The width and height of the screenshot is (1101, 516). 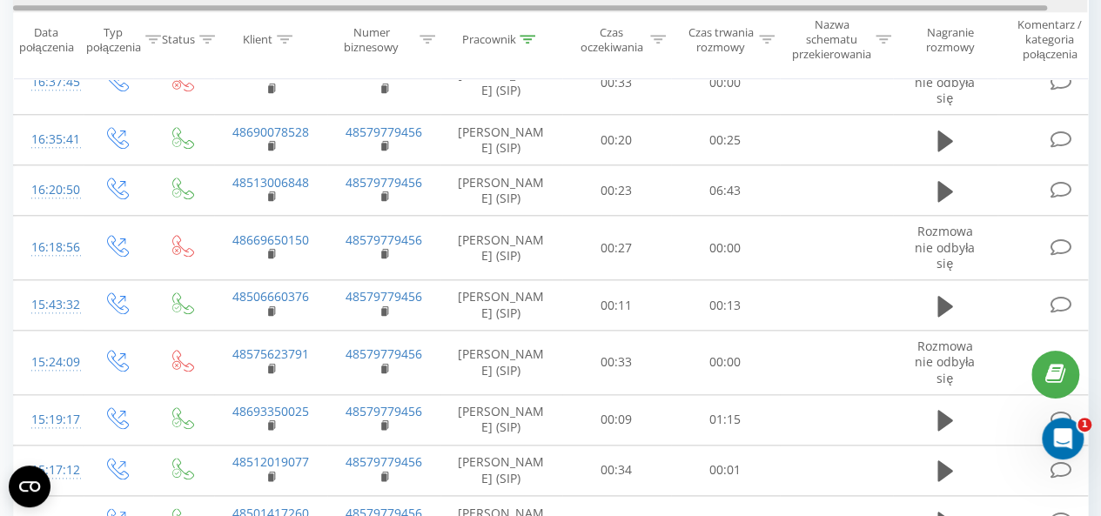 I want to click on a: 48506660376, so click(x=271, y=296).